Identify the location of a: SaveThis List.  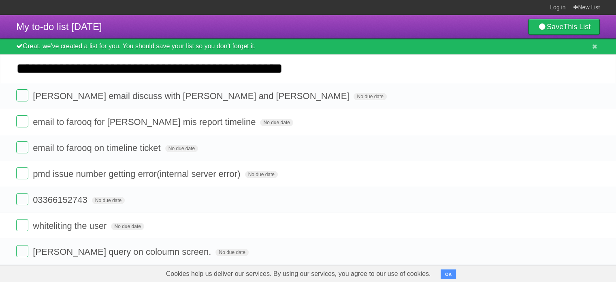
(564, 27).